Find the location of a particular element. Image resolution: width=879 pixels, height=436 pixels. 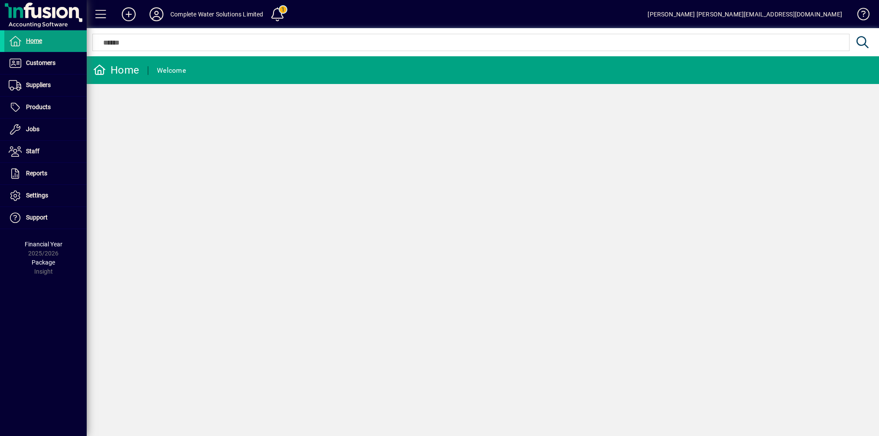

span: Suppliers is located at coordinates (38, 85).